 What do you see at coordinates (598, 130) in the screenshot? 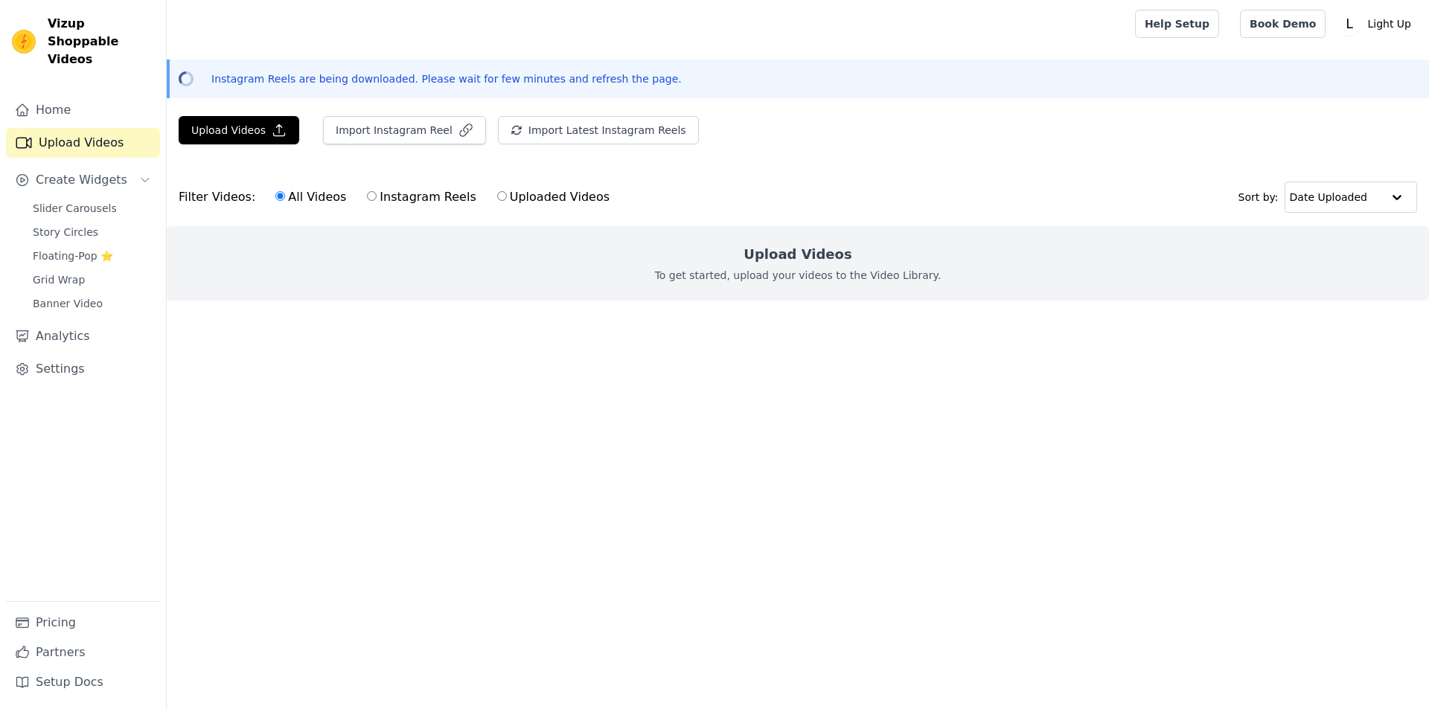
I see `button: Import Latest Instagram Reels` at bounding box center [598, 130].